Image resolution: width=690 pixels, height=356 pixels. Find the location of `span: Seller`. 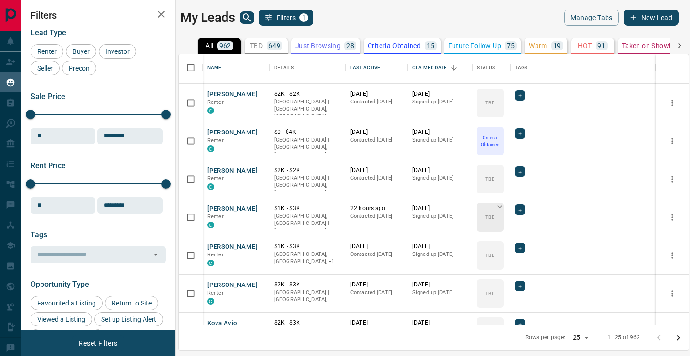

span: Seller is located at coordinates (45, 68).